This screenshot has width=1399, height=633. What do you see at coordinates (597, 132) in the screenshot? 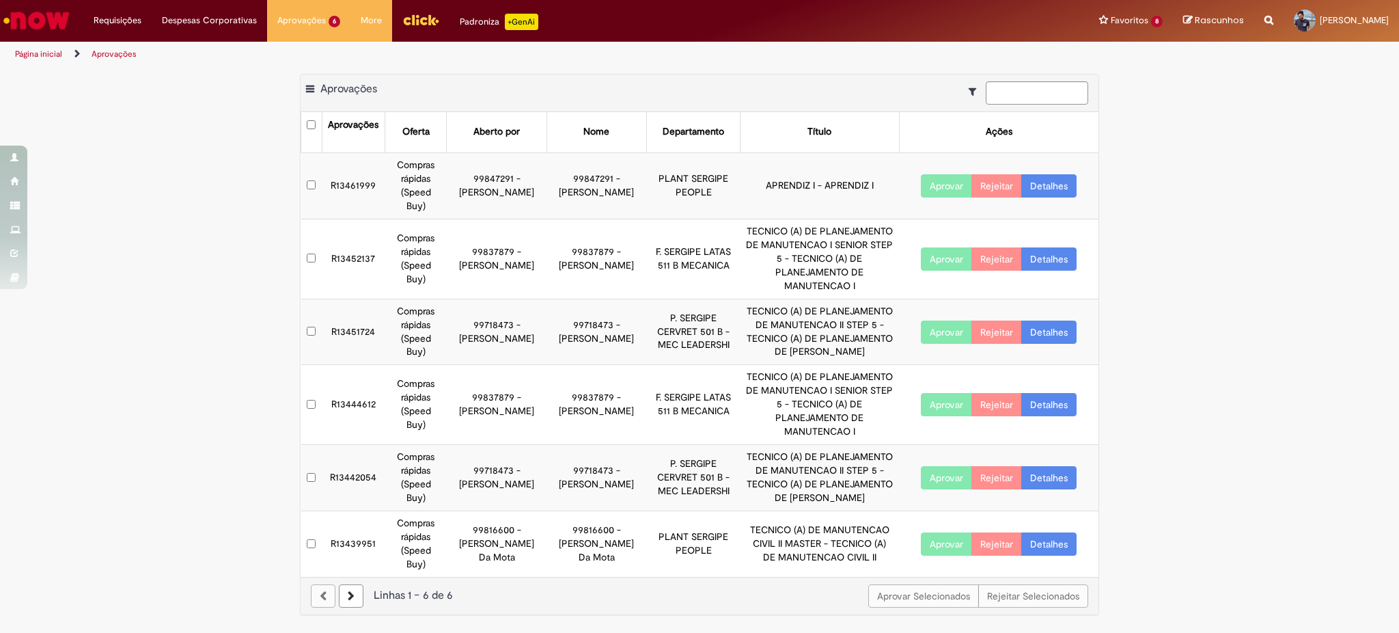
I see `div: Nome` at bounding box center [597, 132].